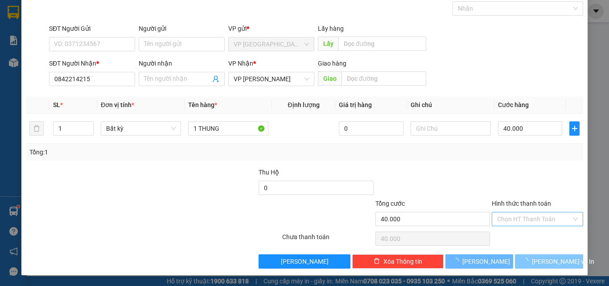 This screenshot has width=609, height=286. What do you see at coordinates (332, 63) in the screenshot?
I see `span: Giao hàng` at bounding box center [332, 63].